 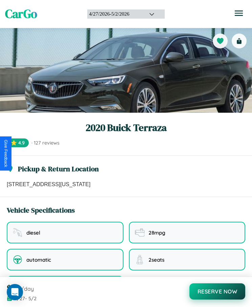 What do you see at coordinates (39, 260) in the screenshot?
I see `span: automatic` at bounding box center [39, 260].